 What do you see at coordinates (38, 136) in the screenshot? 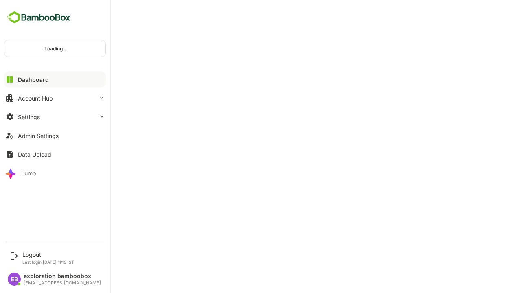
I see `div: Admin Settings` at bounding box center [38, 136].